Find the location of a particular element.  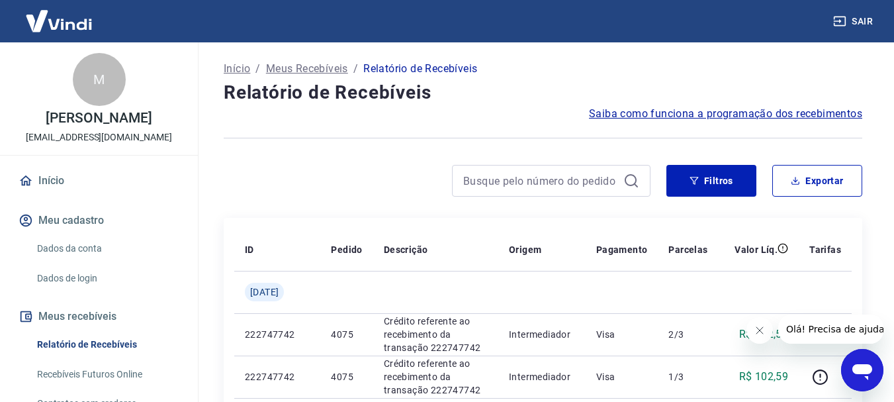

p: Origem is located at coordinates (525, 250).